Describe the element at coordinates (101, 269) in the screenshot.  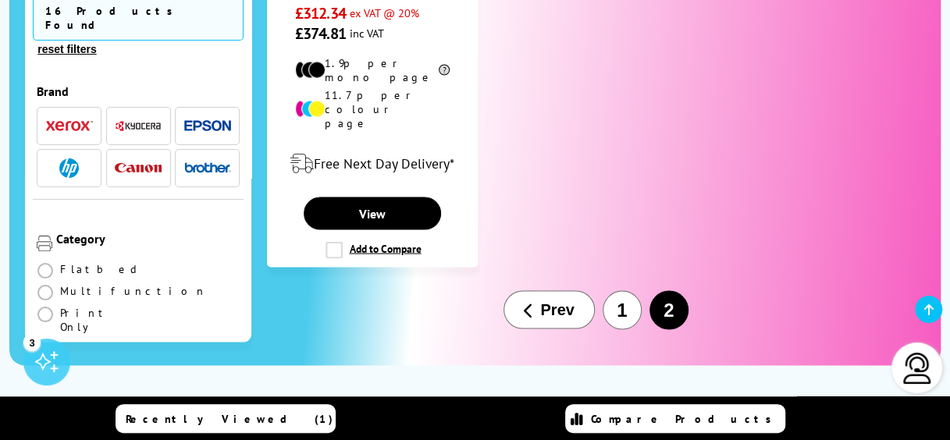
I see `span: Flatbed` at that location.